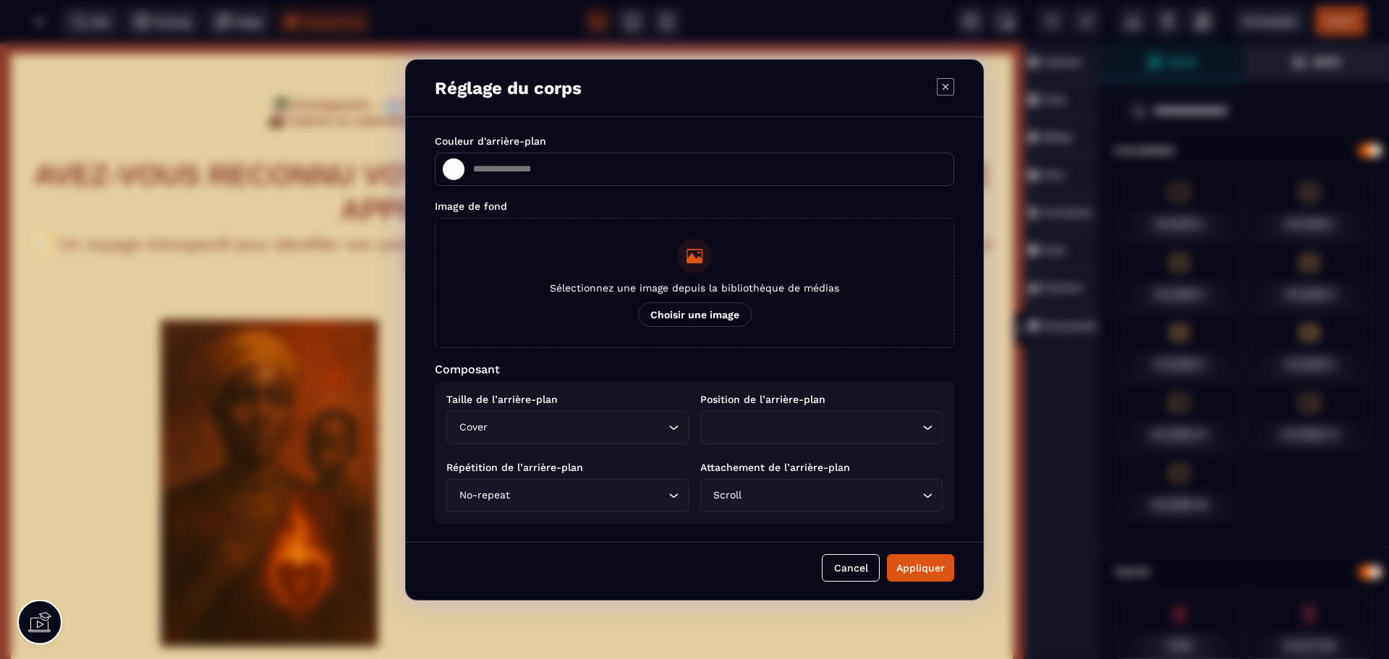 The height and width of the screenshot is (659, 1389). What do you see at coordinates (695, 283) in the screenshot?
I see `button: Sélectionnez une image depuis la bibliothèque de médiasChoisir une image` at bounding box center [695, 283].